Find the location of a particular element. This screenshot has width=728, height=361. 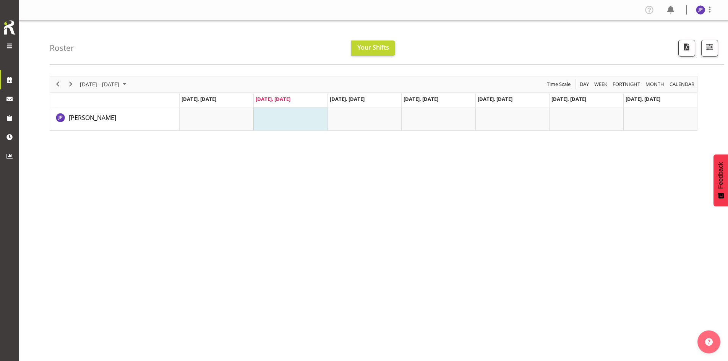

button: Feedback - Show survey is located at coordinates (721, 180).